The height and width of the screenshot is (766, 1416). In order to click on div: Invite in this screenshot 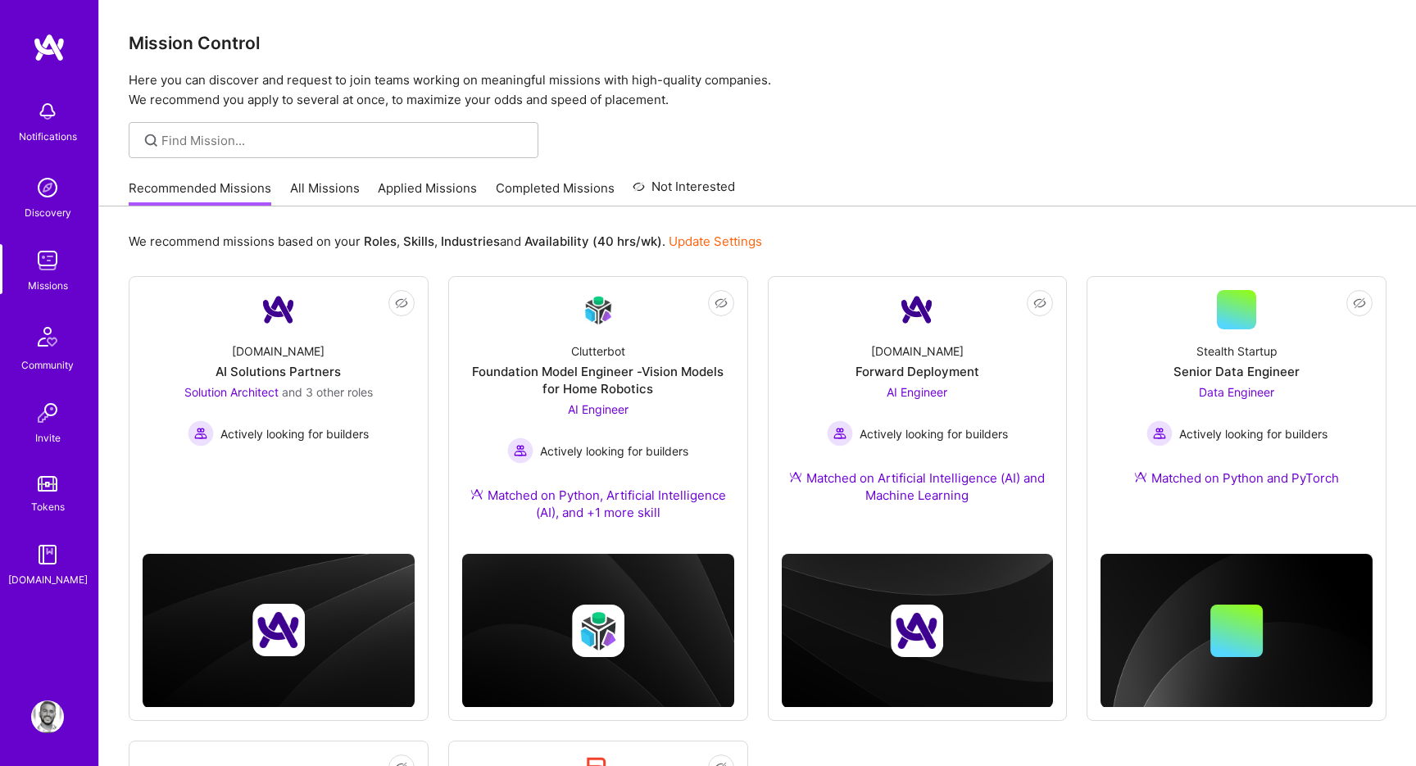, I will do `click(48, 438)`.